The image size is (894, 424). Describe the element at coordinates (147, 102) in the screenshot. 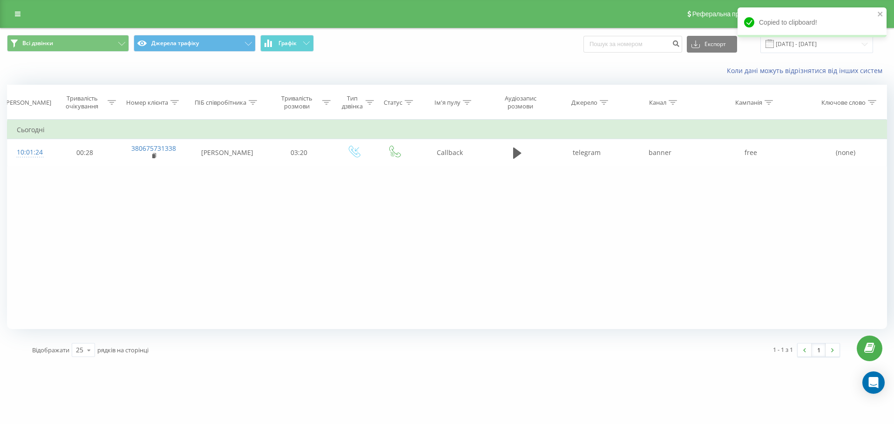

I see `div: Номер клієнта` at that location.